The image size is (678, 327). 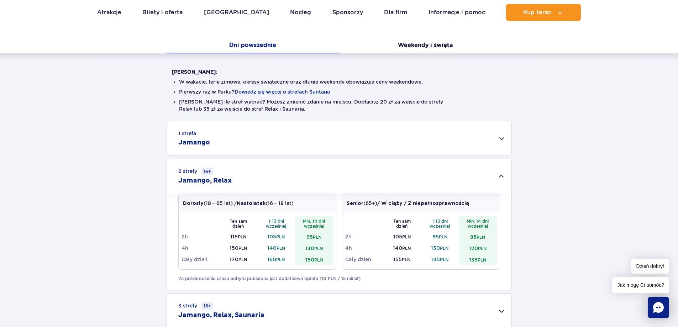 I want to click on strong: / W ciąży / Z niepełnosprawnością, so click(x=423, y=203).